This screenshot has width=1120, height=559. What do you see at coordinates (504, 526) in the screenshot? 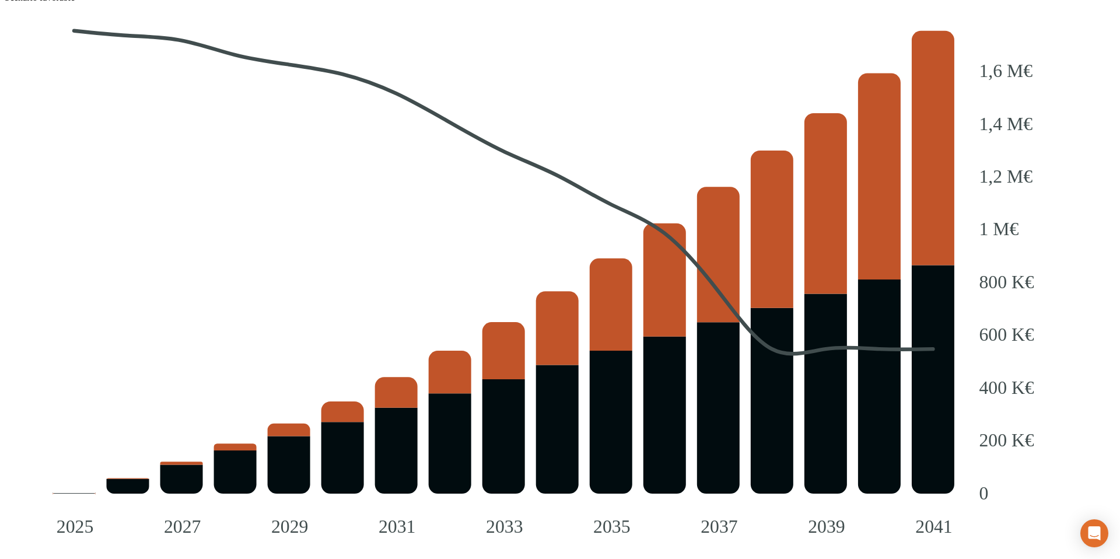
I see `tspan: 2033` at bounding box center [504, 526].